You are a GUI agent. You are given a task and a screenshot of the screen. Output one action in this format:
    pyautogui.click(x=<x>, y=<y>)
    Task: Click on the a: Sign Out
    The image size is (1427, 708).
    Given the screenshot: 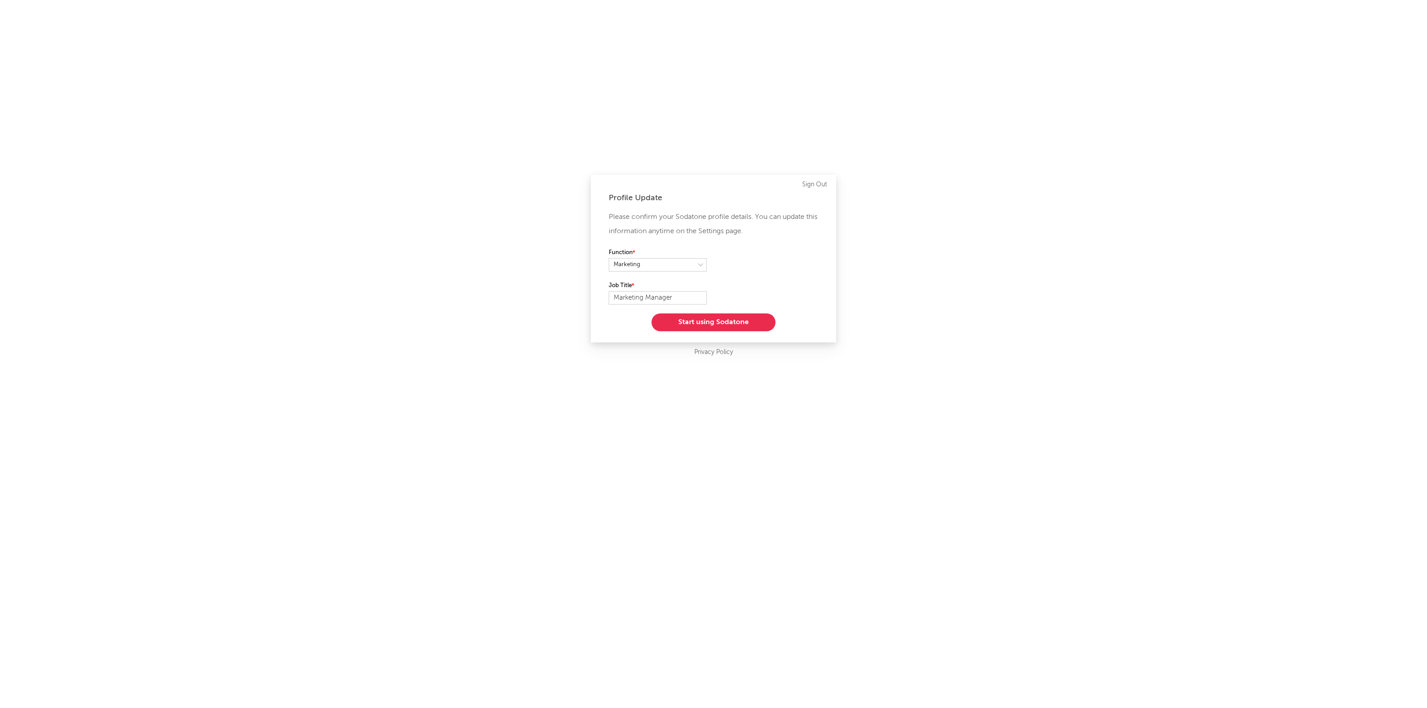 What is the action you would take?
    pyautogui.click(x=815, y=185)
    